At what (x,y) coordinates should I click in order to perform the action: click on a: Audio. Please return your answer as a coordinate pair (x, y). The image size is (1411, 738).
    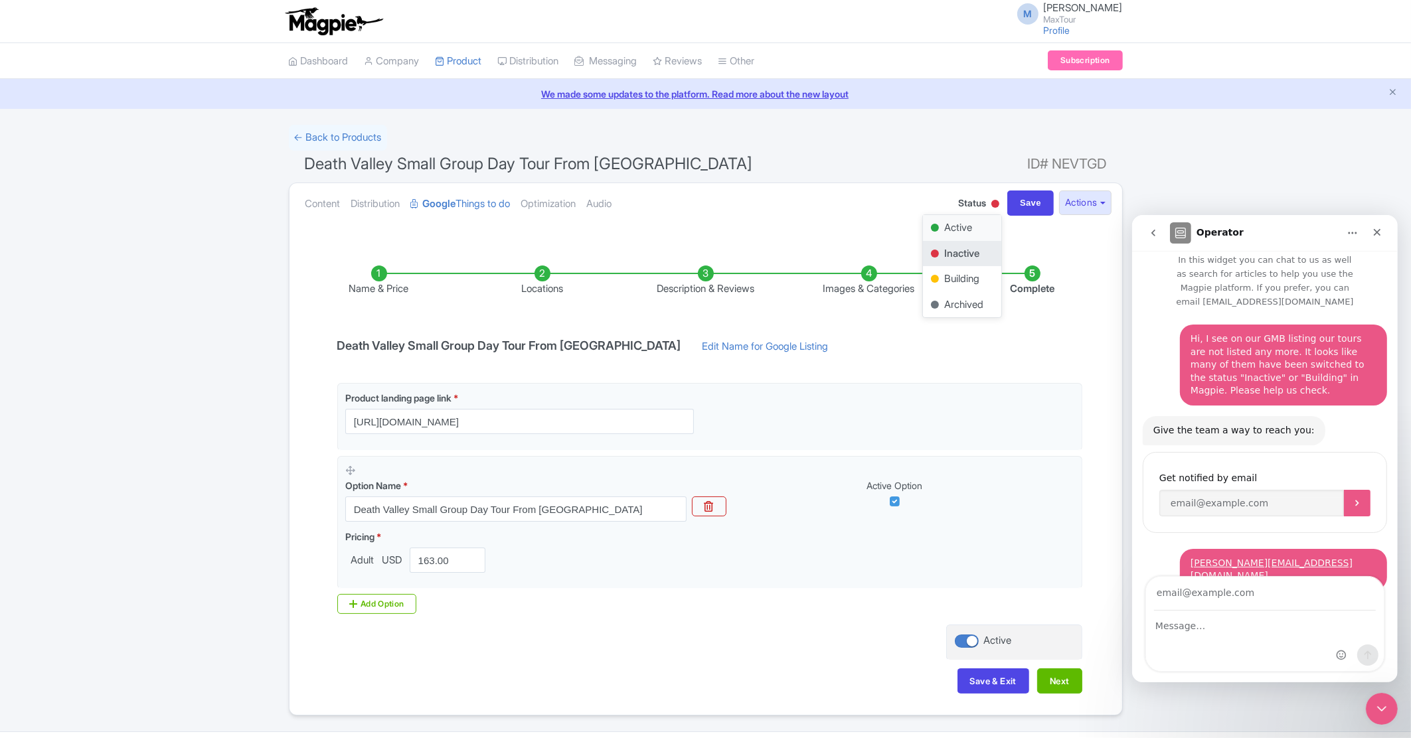
    Looking at the image, I should click on (599, 204).